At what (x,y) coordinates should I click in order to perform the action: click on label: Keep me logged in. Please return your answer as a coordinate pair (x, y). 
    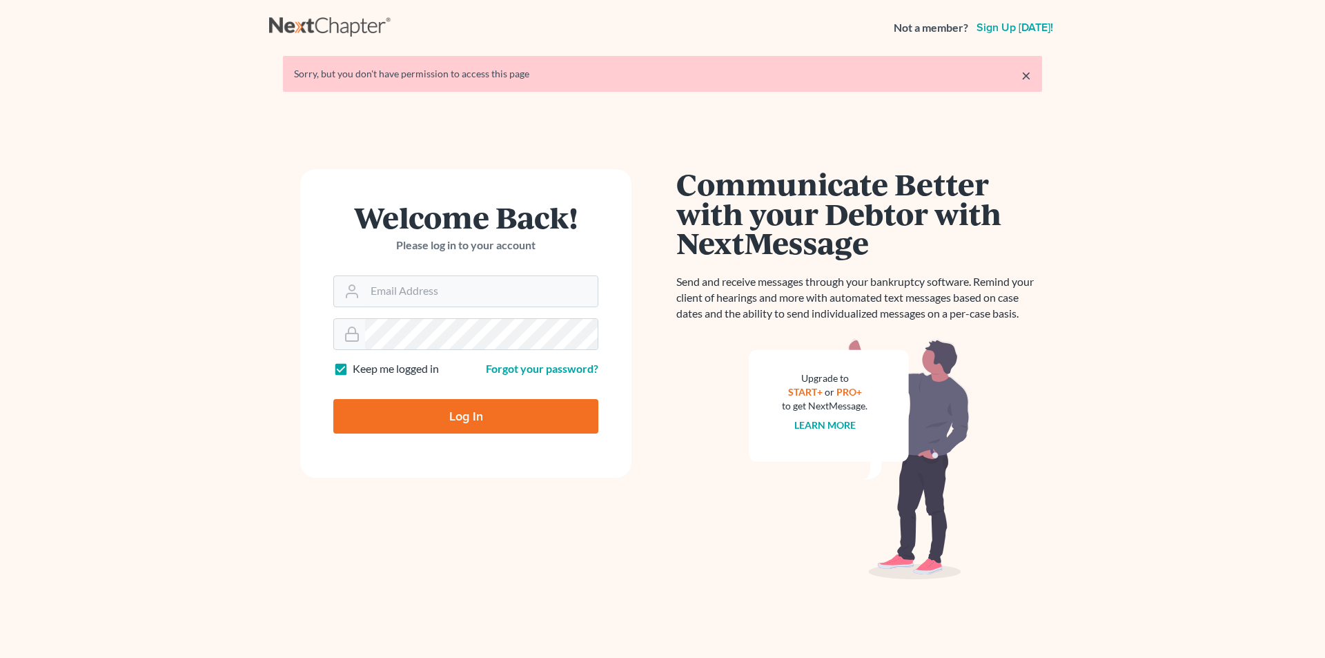
    Looking at the image, I should click on (395, 368).